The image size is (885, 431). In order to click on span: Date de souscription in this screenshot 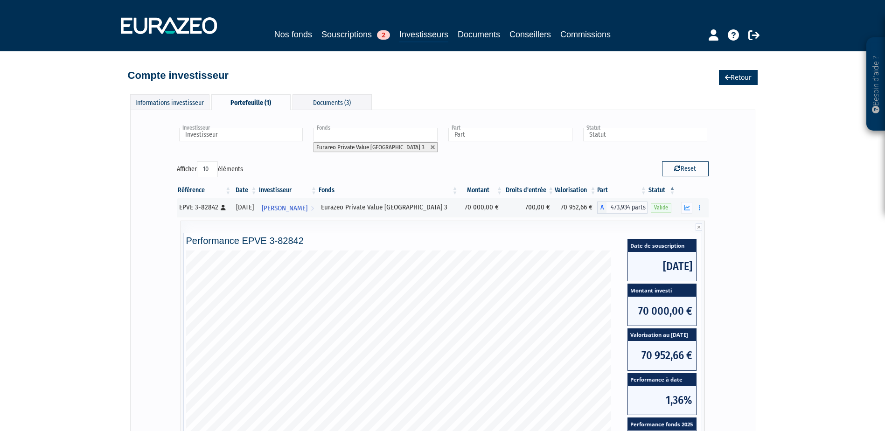, I will do `click(662, 245)`.